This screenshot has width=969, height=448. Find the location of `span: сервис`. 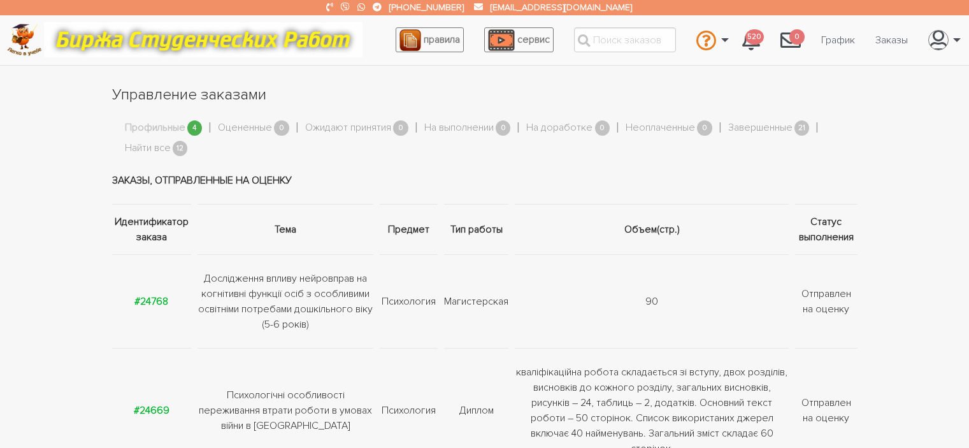

span: сервис is located at coordinates (533, 39).